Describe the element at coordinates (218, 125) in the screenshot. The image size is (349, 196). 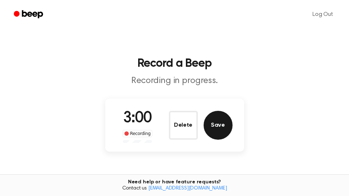
I see `button: Save Audio Record` at that location.